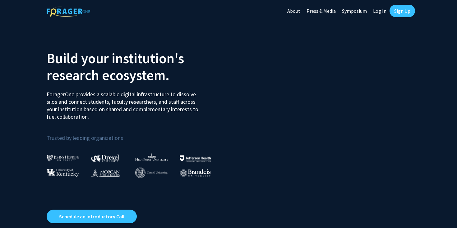  What do you see at coordinates (152, 157) in the screenshot?
I see `img: High Point University` at bounding box center [152, 157].